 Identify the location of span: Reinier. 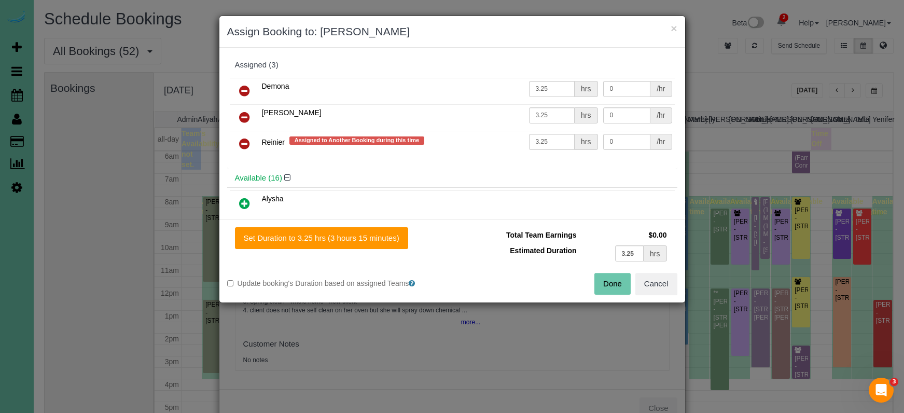
(273, 142).